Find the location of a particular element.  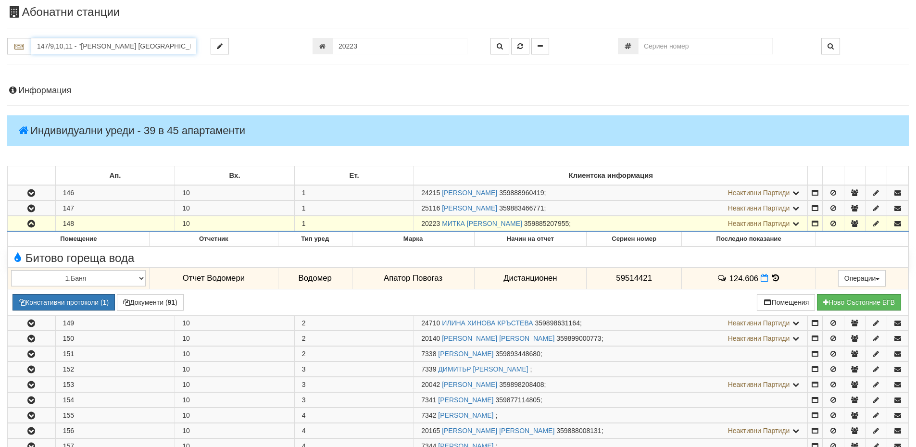

span: 359893448680 is located at coordinates (517, 354).